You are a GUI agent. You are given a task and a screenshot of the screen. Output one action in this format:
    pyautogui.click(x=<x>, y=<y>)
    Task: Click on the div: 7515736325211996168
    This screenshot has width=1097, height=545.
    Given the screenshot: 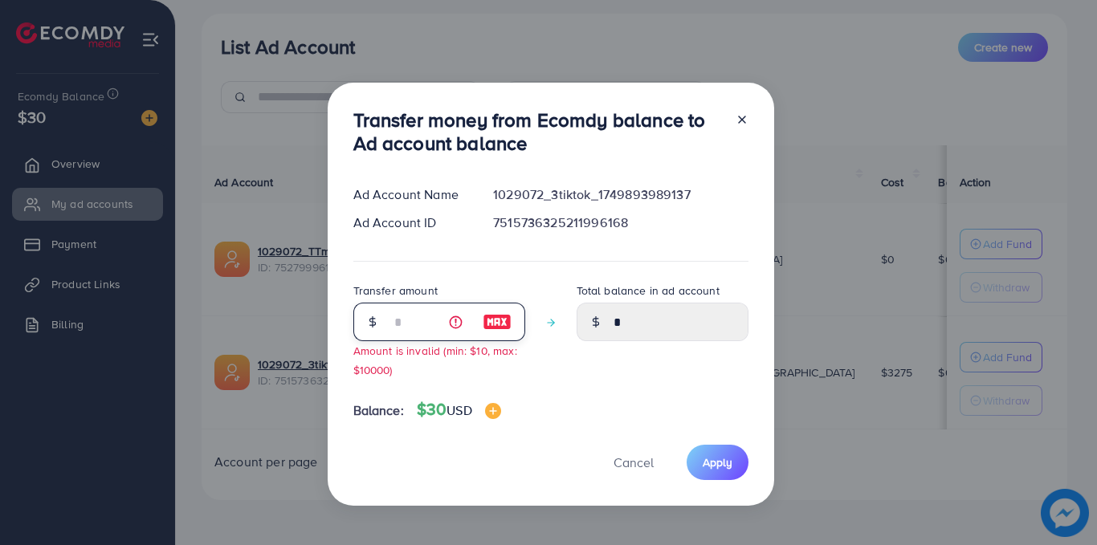 What is the action you would take?
    pyautogui.click(x=620, y=222)
    